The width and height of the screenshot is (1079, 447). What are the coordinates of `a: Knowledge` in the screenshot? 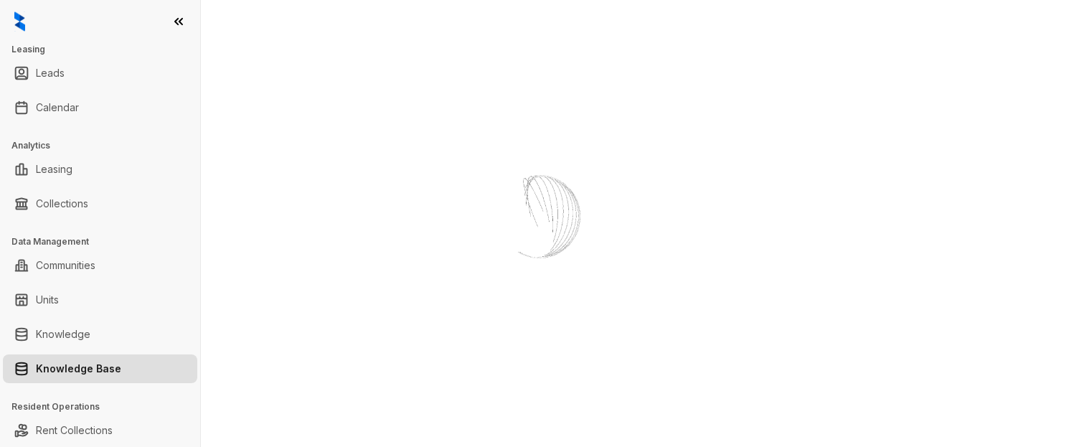 It's located at (63, 334).